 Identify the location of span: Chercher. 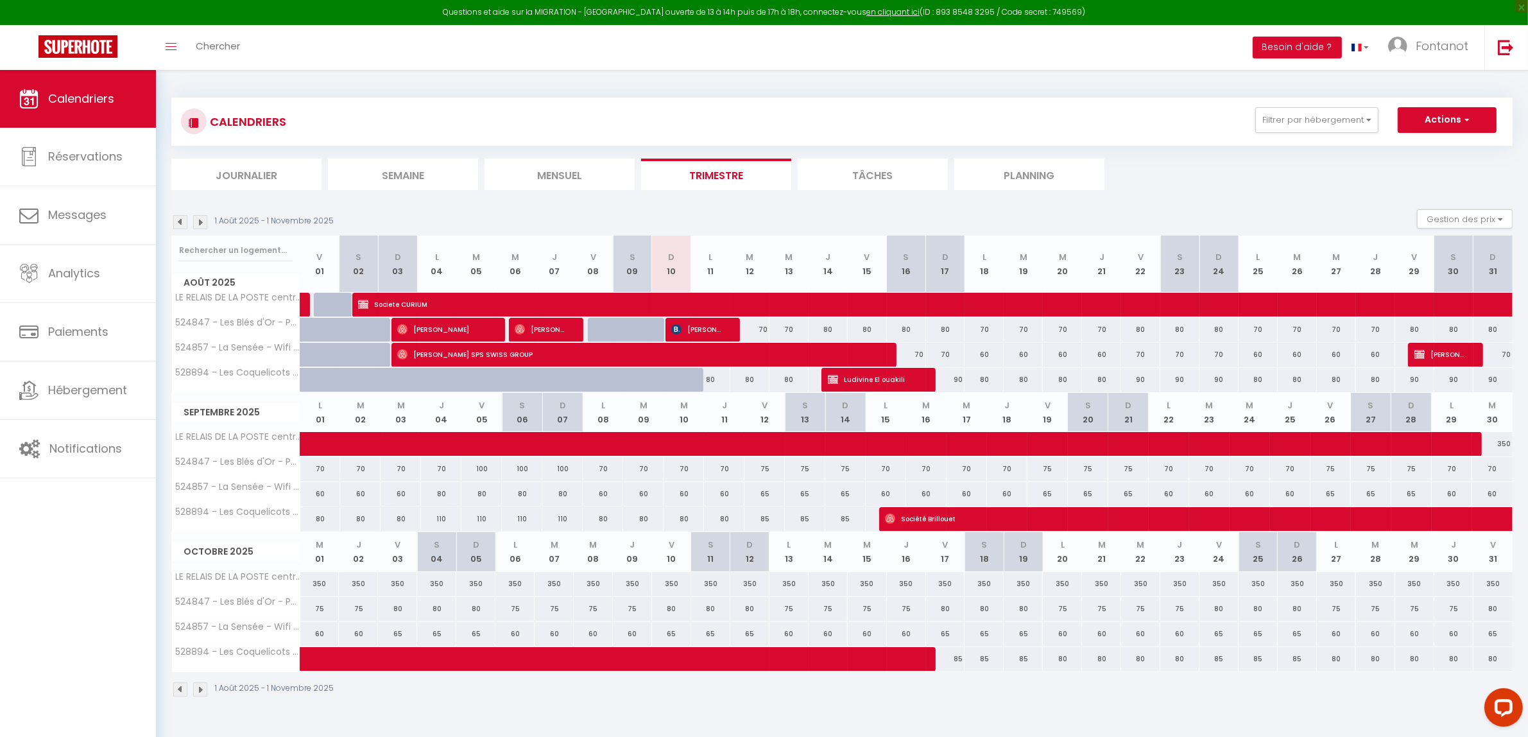
(218, 46).